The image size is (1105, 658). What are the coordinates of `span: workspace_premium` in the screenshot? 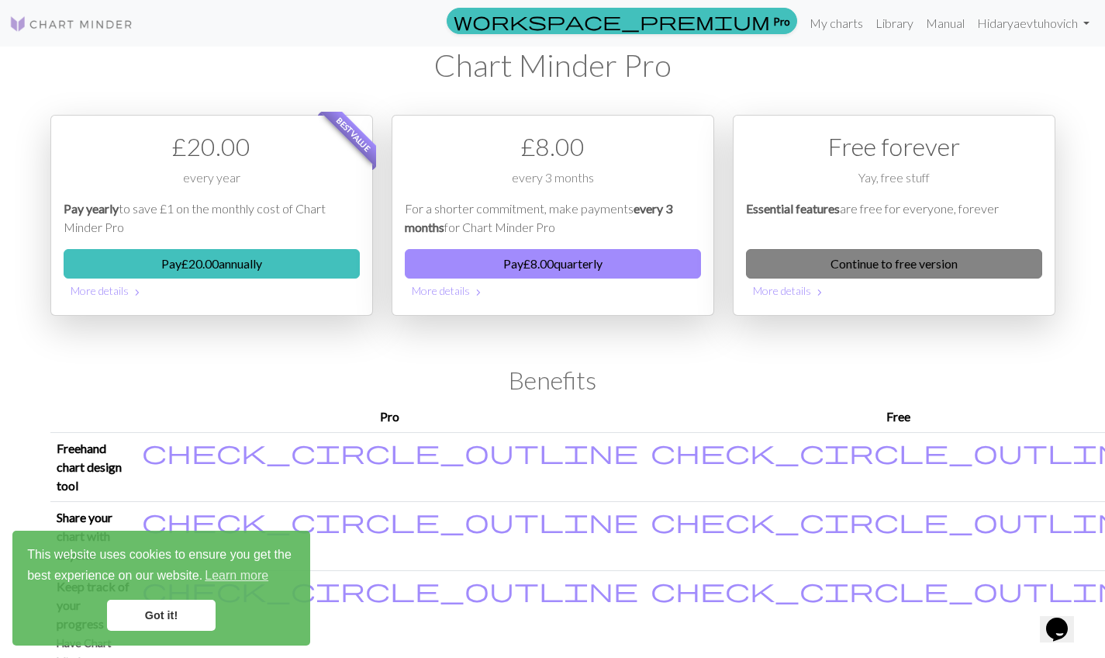 It's located at (612, 21).